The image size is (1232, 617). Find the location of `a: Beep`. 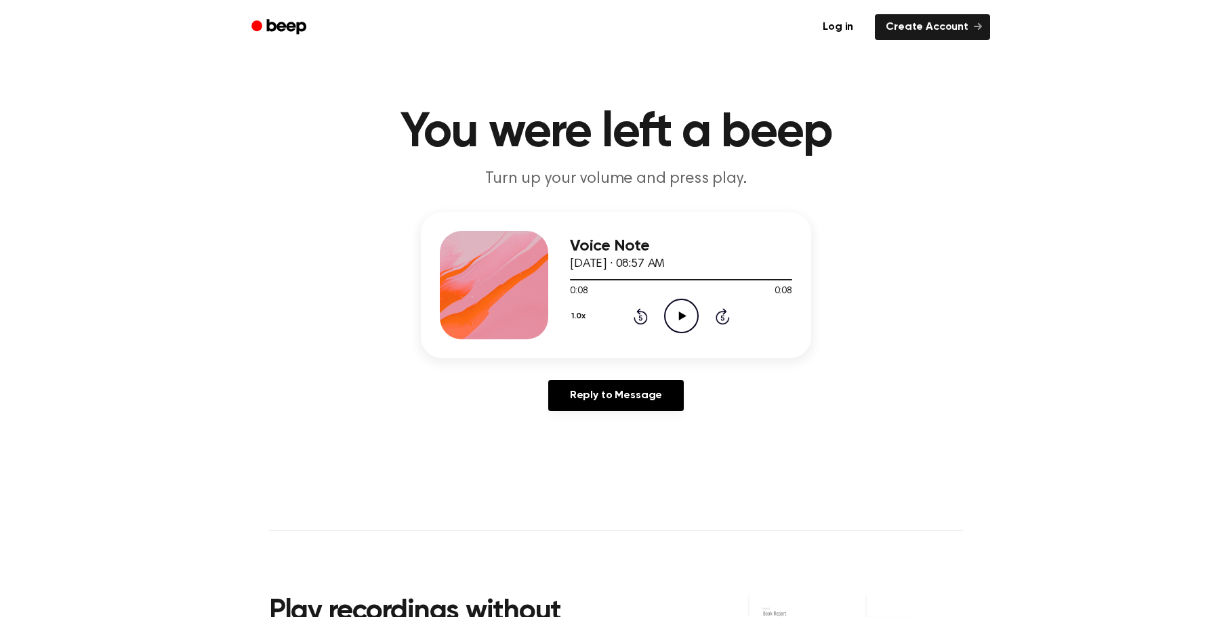

a: Beep is located at coordinates (280, 27).